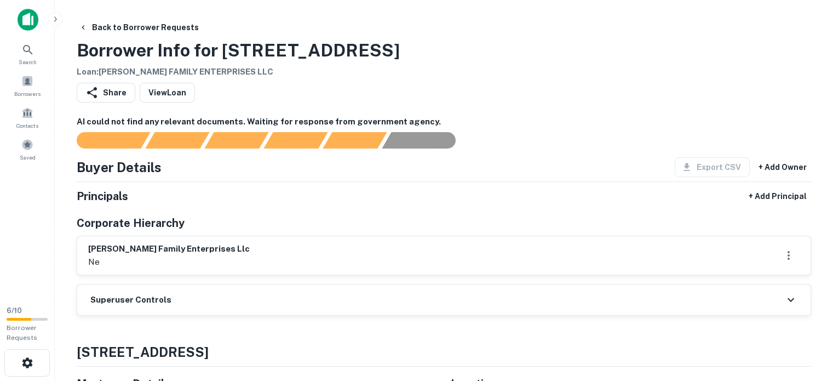  I want to click on button: + Add Owner, so click(783, 167).